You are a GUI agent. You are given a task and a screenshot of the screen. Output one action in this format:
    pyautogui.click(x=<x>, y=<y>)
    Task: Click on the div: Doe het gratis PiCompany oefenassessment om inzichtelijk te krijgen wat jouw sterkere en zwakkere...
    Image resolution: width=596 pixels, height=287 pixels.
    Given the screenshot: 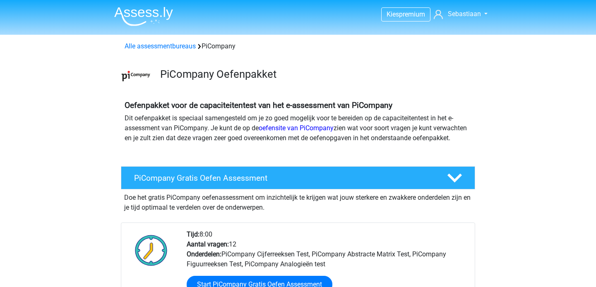 What is the action you would take?
    pyautogui.click(x=298, y=201)
    